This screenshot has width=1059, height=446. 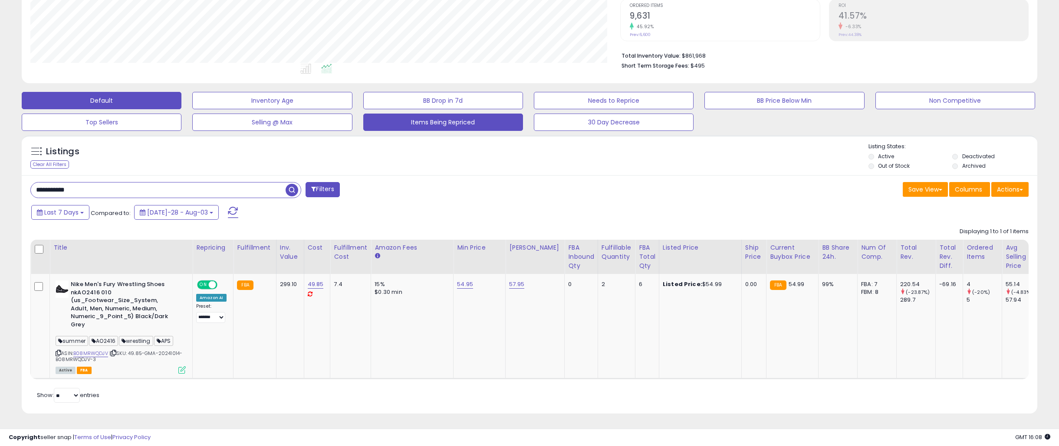 I want to click on a: 57.95, so click(x=516, y=285).